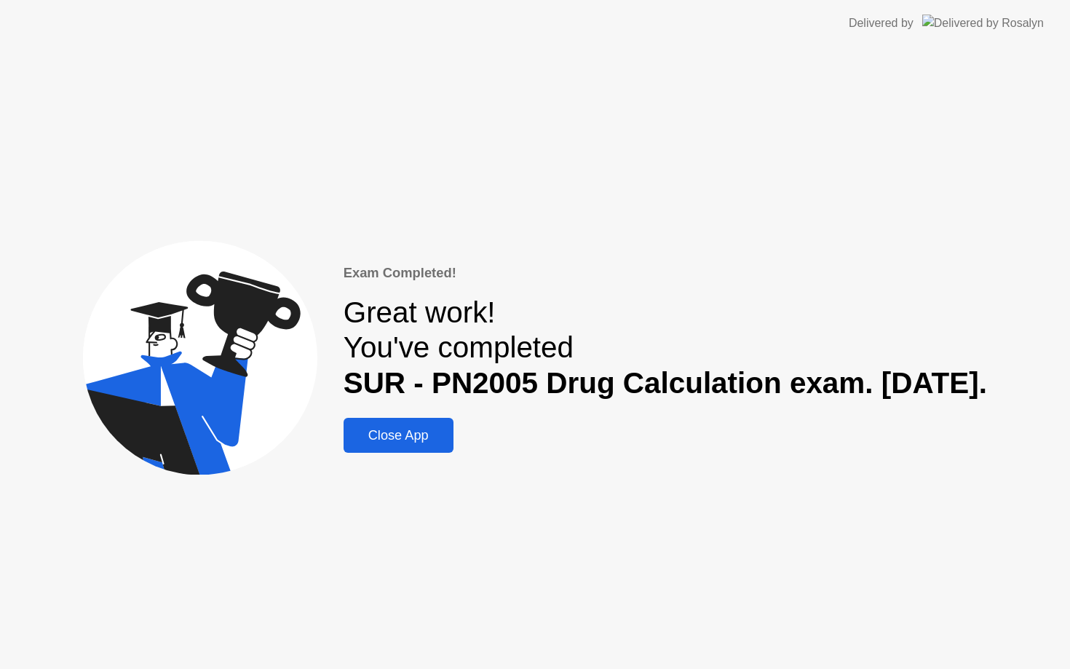 This screenshot has width=1070, height=669. What do you see at coordinates (881, 23) in the screenshot?
I see `div: Delivered by` at bounding box center [881, 23].